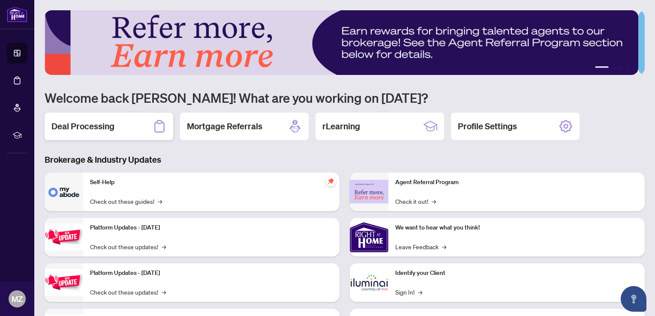 Image resolution: width=655 pixels, height=316 pixels. Describe the element at coordinates (211, 182) in the screenshot. I see `p: Self-Help` at that location.